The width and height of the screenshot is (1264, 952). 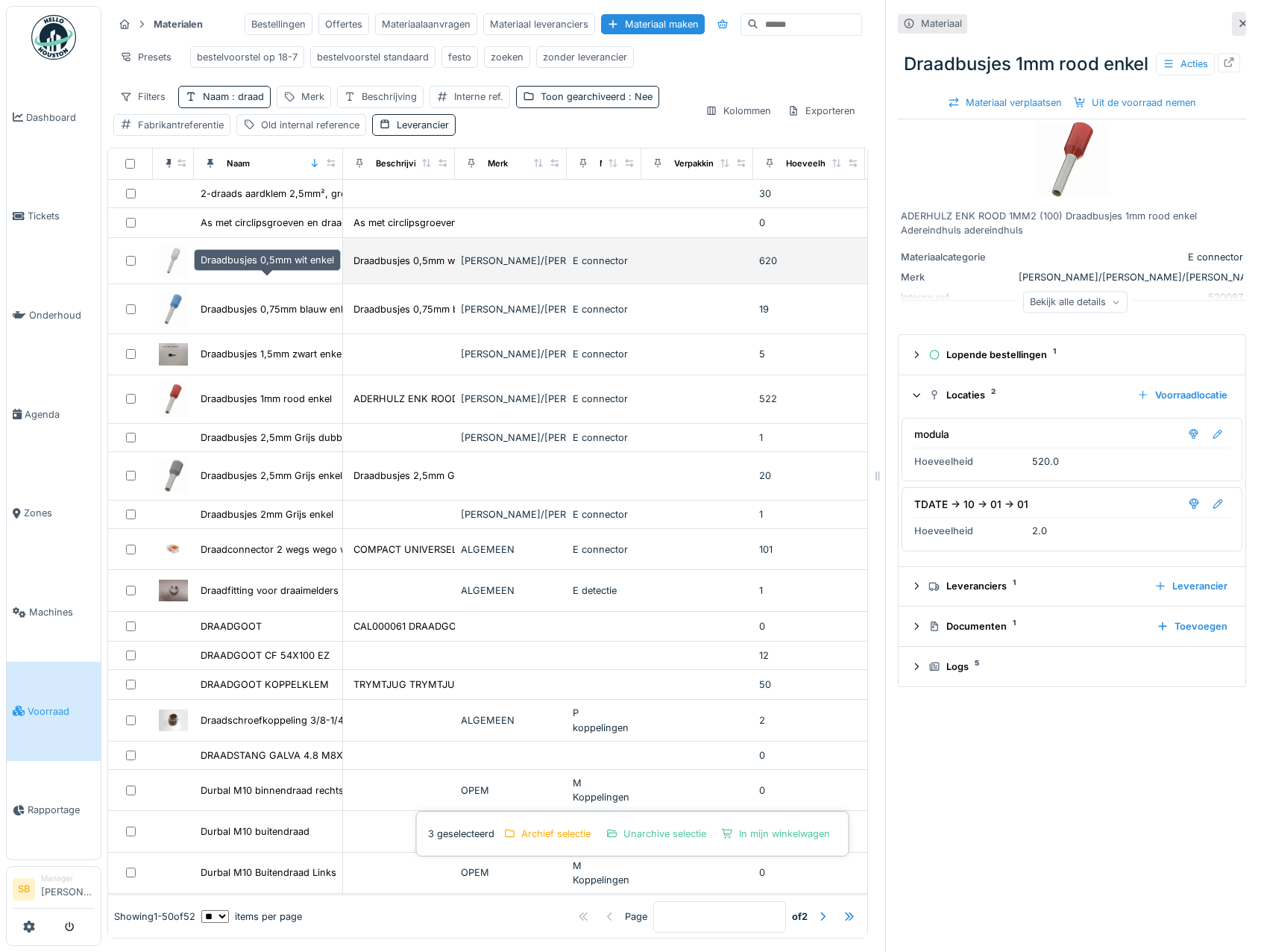 I want to click on div: 2.0, so click(x=1040, y=531).